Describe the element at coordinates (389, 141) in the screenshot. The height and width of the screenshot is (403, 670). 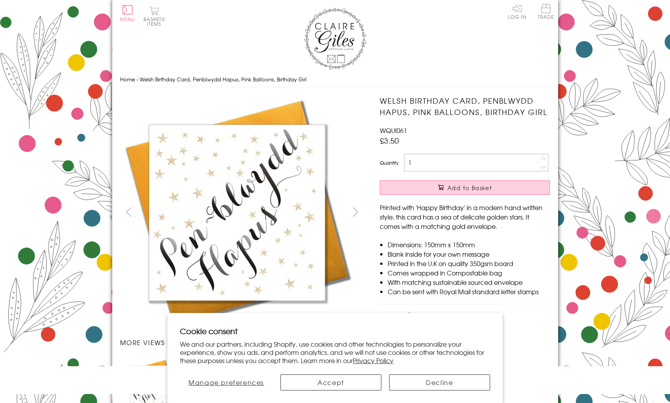
I see `span: £3.50` at that location.